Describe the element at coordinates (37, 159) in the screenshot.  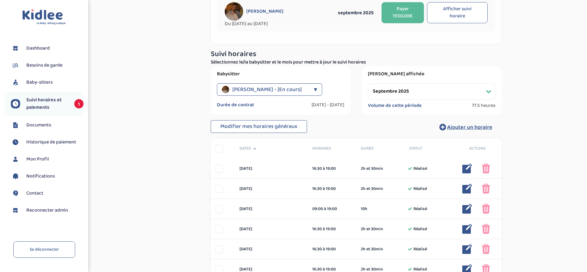
I see `span: Mon Profil` at that location.